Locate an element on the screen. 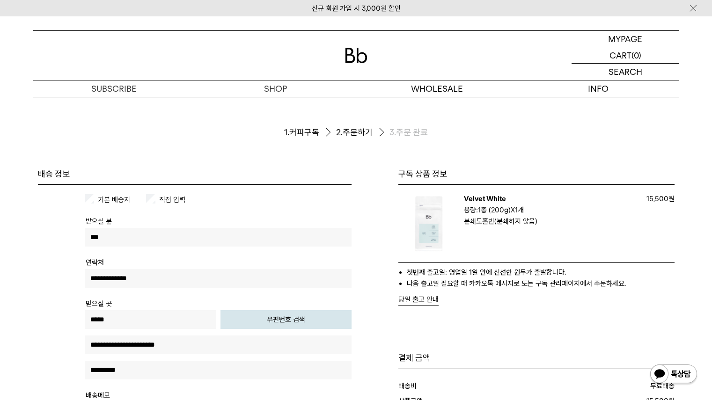  img: Velvet White is located at coordinates (429, 224).